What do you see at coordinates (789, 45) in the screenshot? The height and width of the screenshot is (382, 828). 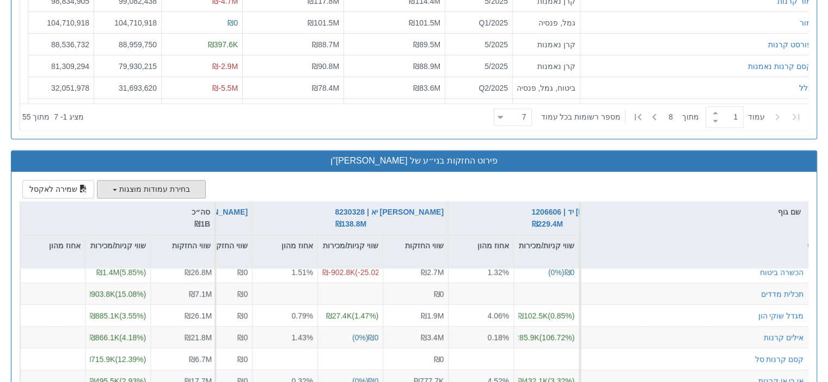 I see `button: פורסט קרנות` at bounding box center [789, 45].